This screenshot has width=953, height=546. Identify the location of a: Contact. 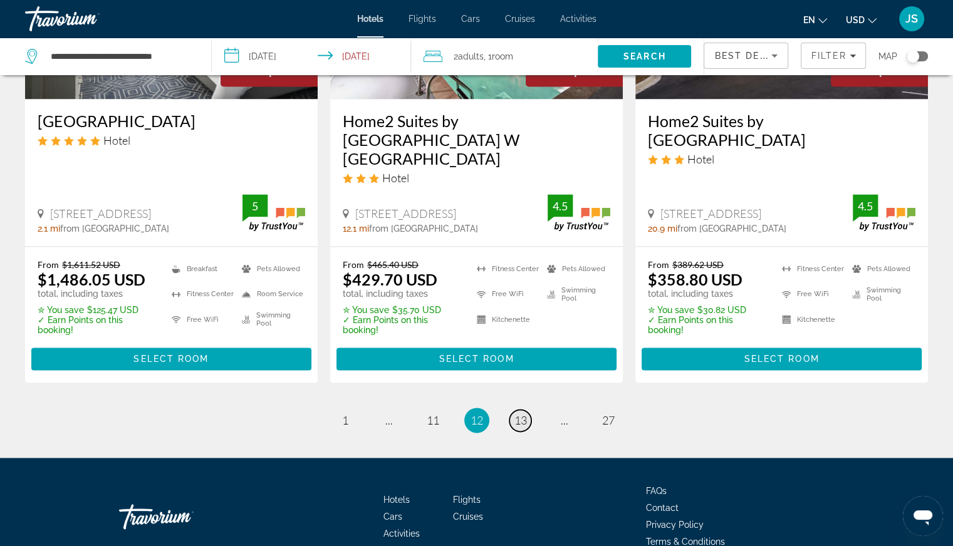
(662, 508).